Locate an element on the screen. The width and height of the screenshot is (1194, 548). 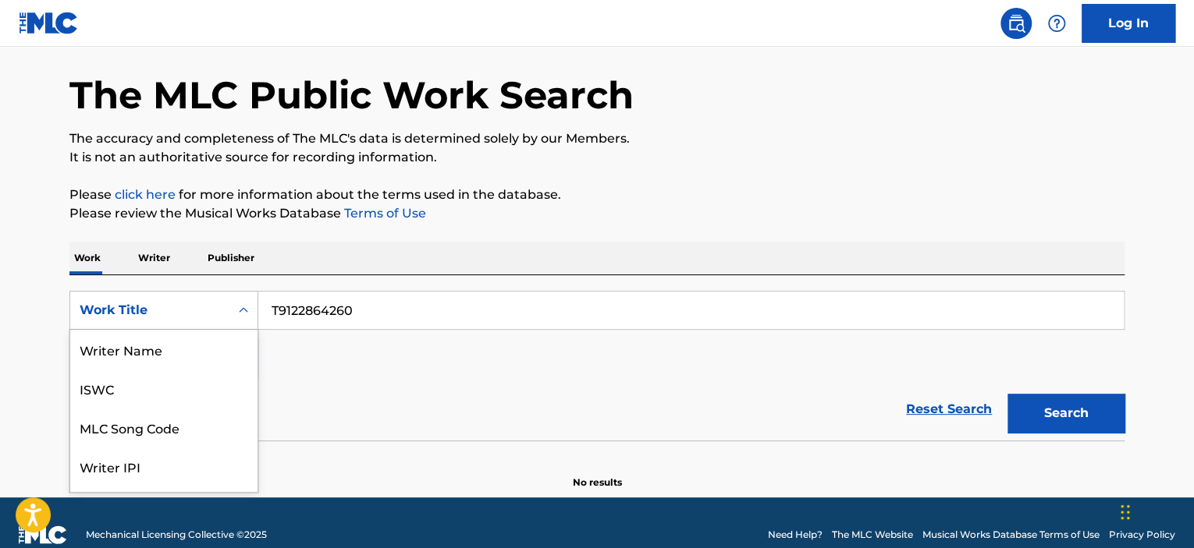
div: Chat Widget is located at coordinates (1155, 511).